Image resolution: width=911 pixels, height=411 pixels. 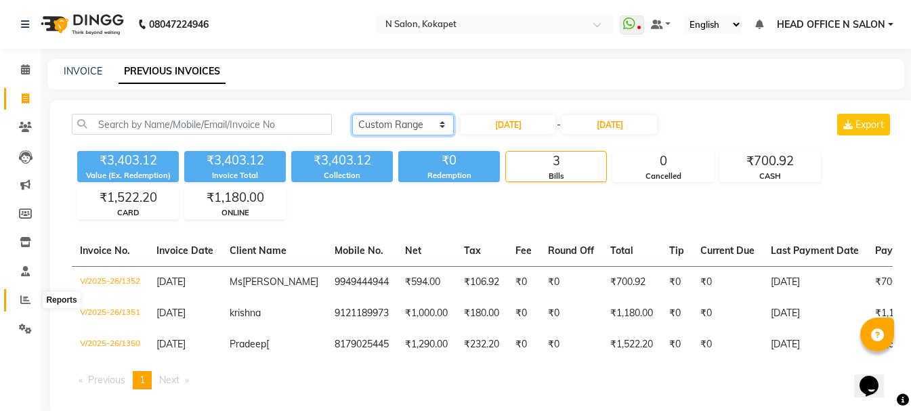 I want to click on span: HEAD OFFICE N SALON, so click(x=831, y=24).